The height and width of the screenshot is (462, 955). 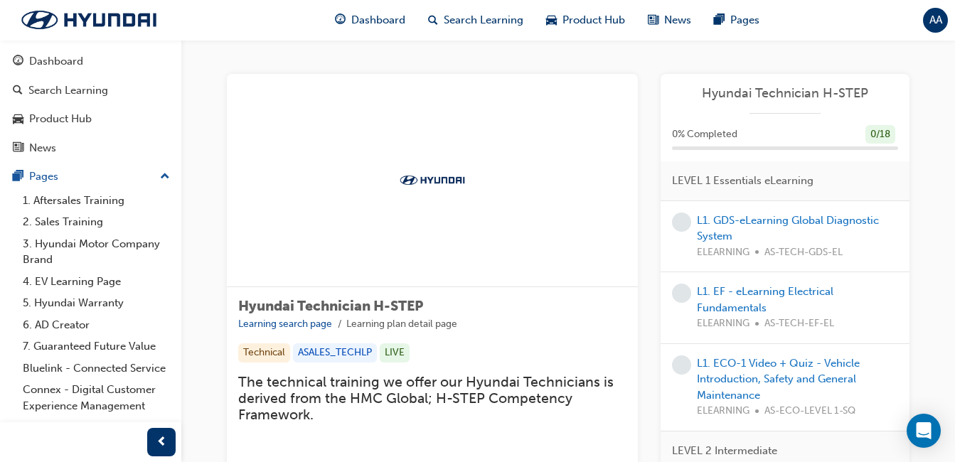 I want to click on span: AS-TECH-EF-EL, so click(x=799, y=324).